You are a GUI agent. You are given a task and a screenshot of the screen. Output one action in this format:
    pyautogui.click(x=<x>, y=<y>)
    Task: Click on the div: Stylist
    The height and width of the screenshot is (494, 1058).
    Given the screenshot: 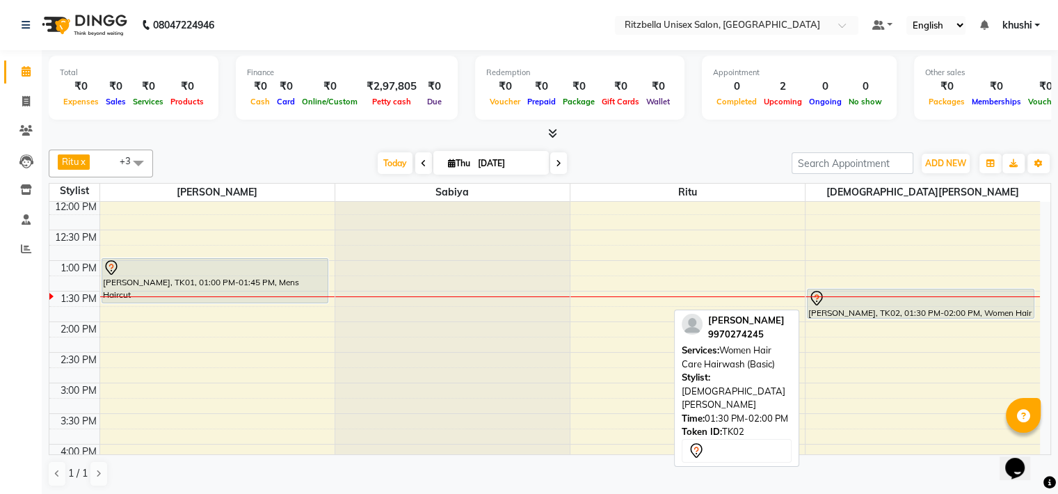 What is the action you would take?
    pyautogui.click(x=74, y=191)
    